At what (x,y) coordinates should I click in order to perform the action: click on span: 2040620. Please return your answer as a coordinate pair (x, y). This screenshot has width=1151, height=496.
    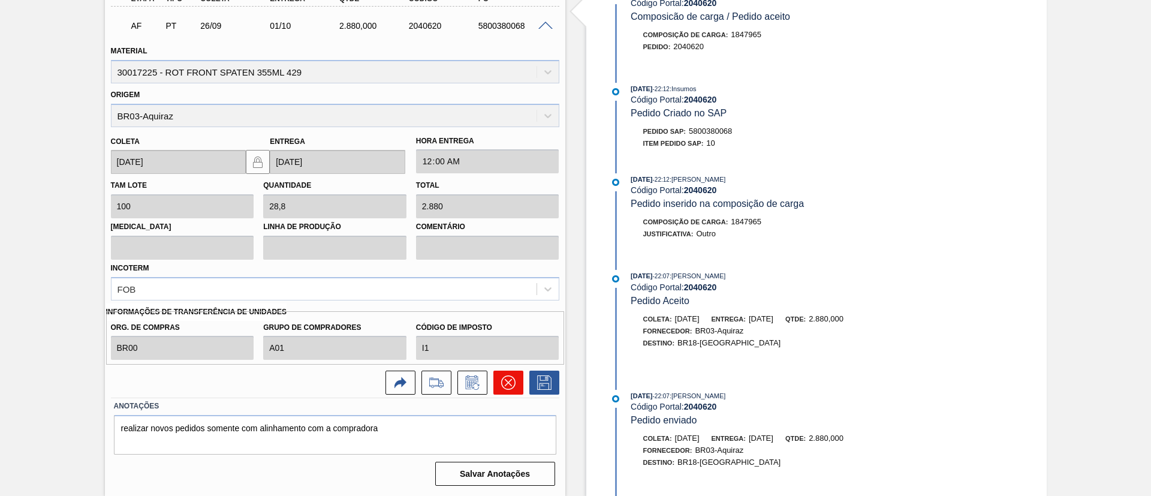
    Looking at the image, I should click on (688, 46).